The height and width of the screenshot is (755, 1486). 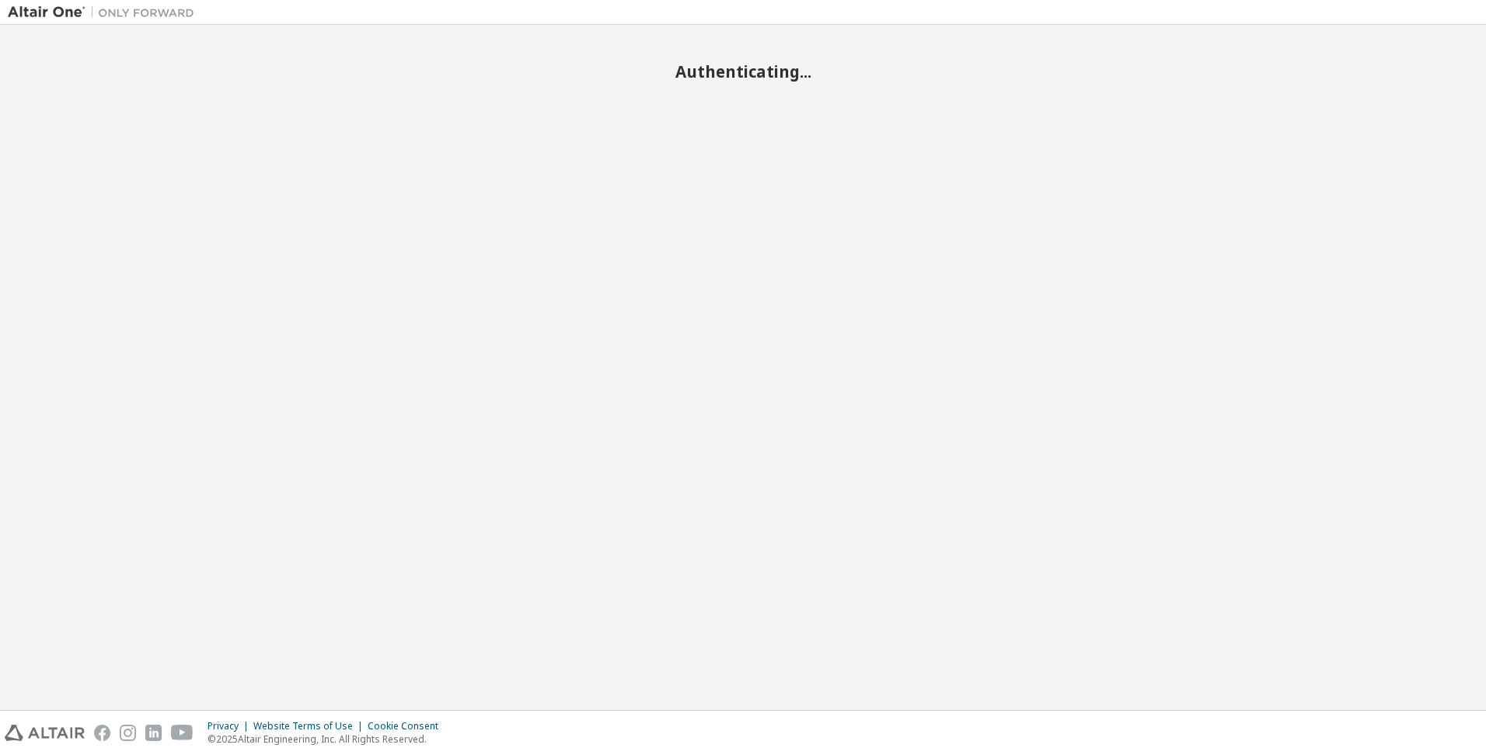 I want to click on img: Altair One, so click(x=105, y=12).